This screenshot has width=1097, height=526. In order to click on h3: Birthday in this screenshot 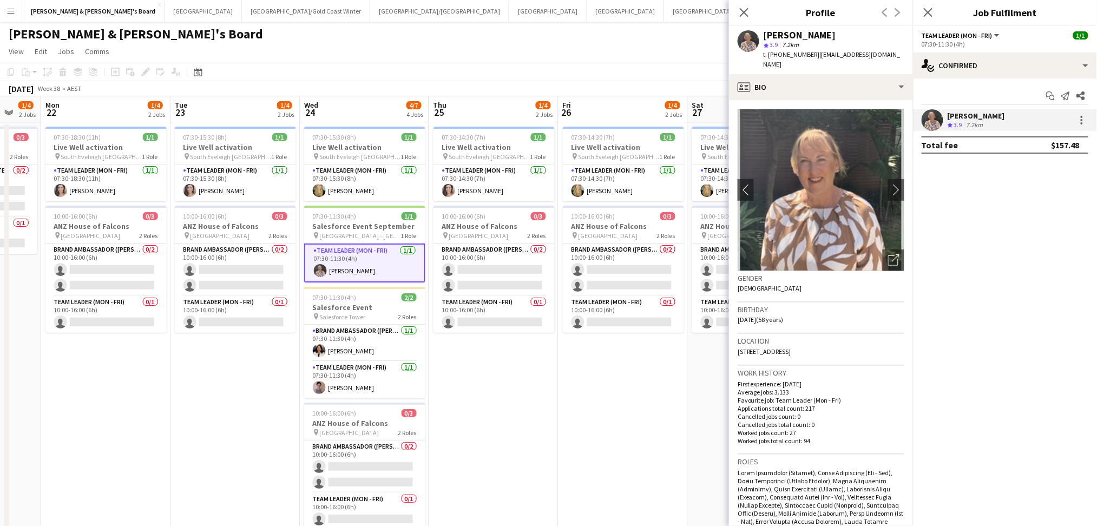, I will do `click(821, 310)`.